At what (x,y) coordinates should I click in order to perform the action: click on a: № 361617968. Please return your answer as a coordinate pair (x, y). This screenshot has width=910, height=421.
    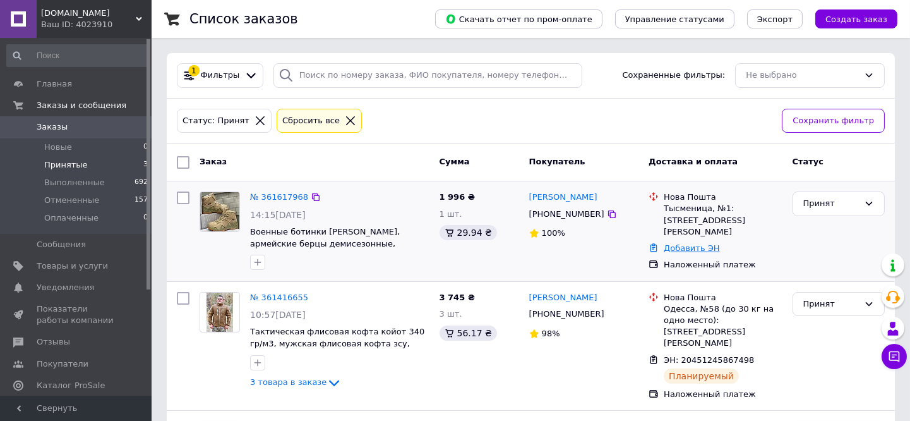
    Looking at the image, I should click on (279, 196).